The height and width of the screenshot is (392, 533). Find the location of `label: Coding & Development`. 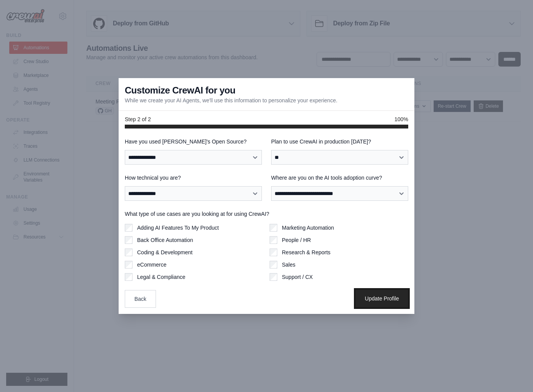

label: Coding & Development is located at coordinates (165, 253).